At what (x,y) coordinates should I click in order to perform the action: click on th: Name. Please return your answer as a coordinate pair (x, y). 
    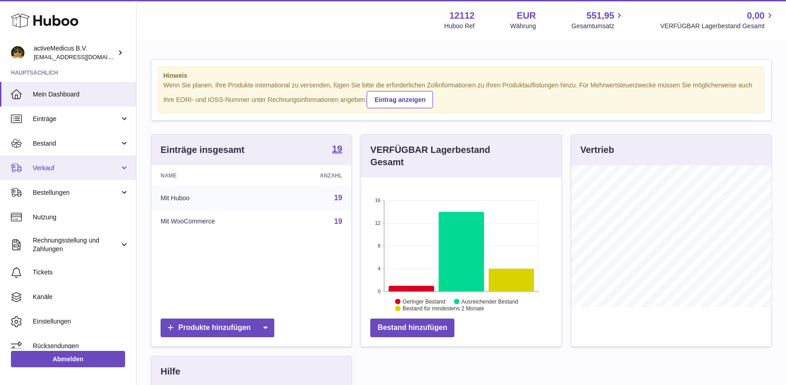
    Looking at the image, I should click on (216, 176).